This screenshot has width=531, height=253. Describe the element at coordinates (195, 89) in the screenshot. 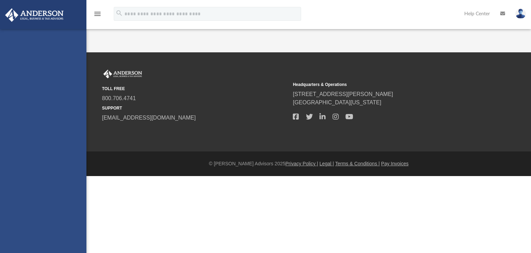

I see `small: TOLL FREE` at that location.